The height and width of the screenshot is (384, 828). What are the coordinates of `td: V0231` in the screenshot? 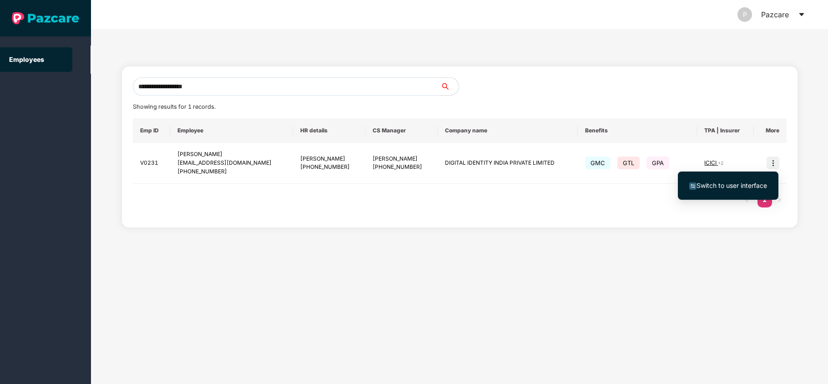 It's located at (151, 163).